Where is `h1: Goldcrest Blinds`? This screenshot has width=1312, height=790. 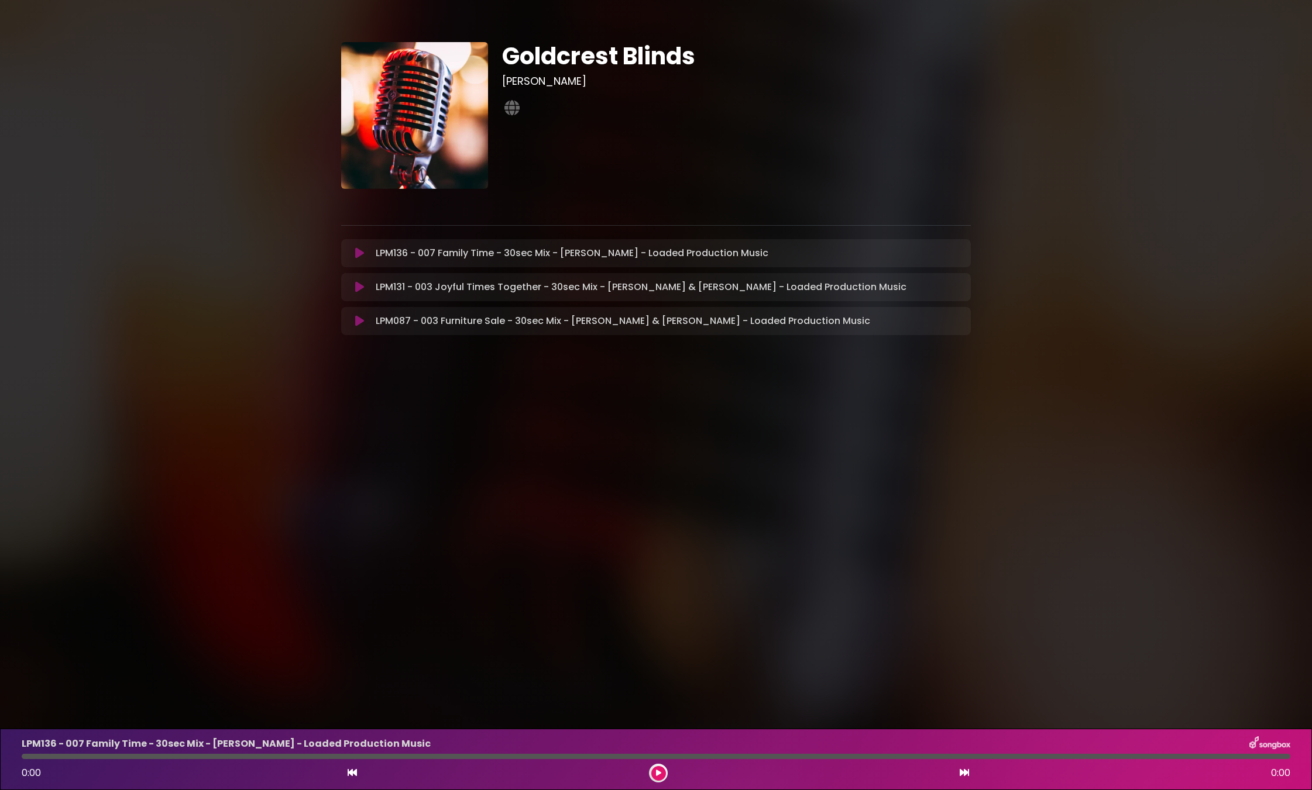 h1: Goldcrest Blinds is located at coordinates (736, 56).